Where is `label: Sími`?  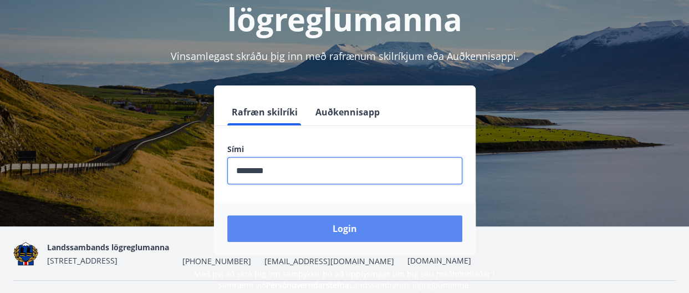
label: Sími is located at coordinates (345, 149).